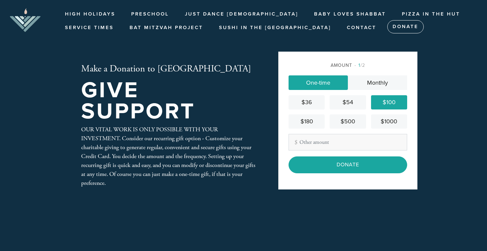 This screenshot has height=251, width=487. What do you see at coordinates (389, 121) in the screenshot?
I see `a: $1000` at bounding box center [389, 121].